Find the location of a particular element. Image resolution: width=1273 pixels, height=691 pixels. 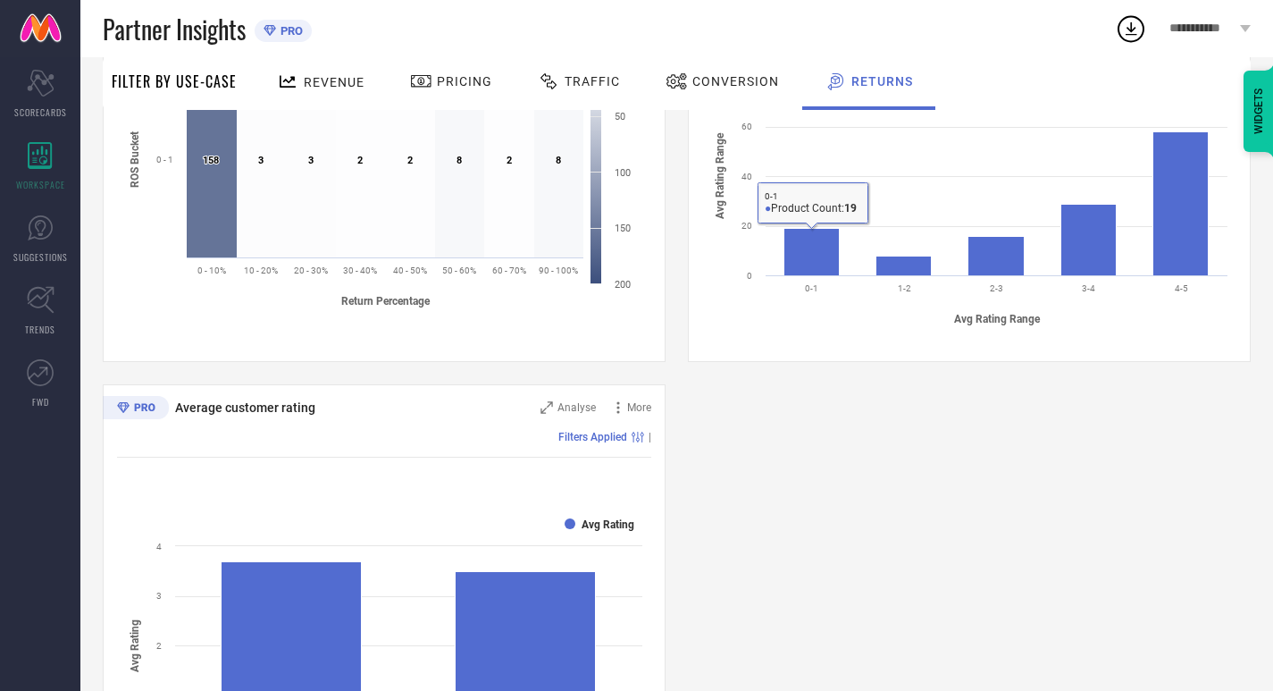

span: Conversion is located at coordinates (735, 81).